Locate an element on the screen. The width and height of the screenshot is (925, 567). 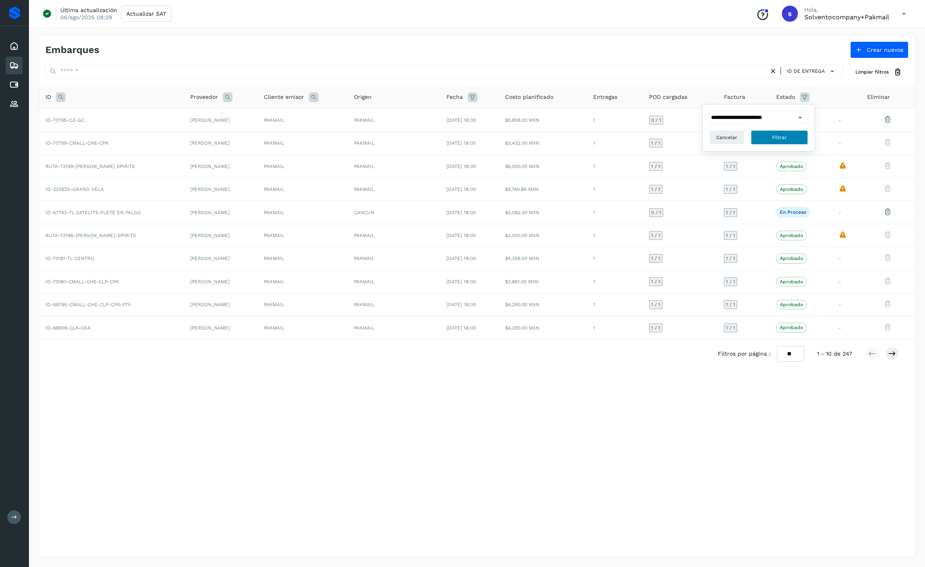
div: Inicio is located at coordinates (14, 46).